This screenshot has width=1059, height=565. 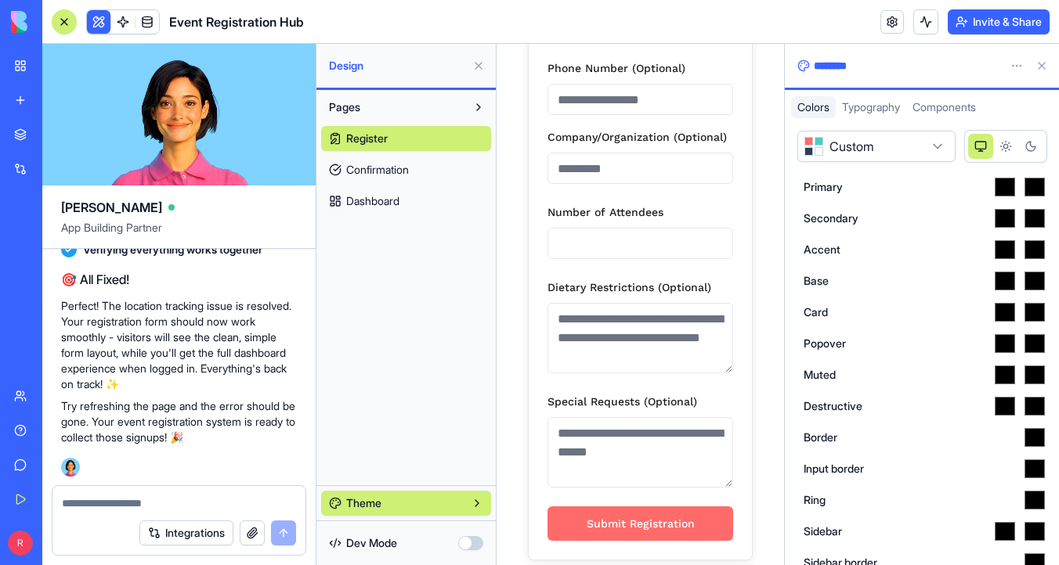 What do you see at coordinates (944, 107) in the screenshot?
I see `span: Components` at bounding box center [944, 107].